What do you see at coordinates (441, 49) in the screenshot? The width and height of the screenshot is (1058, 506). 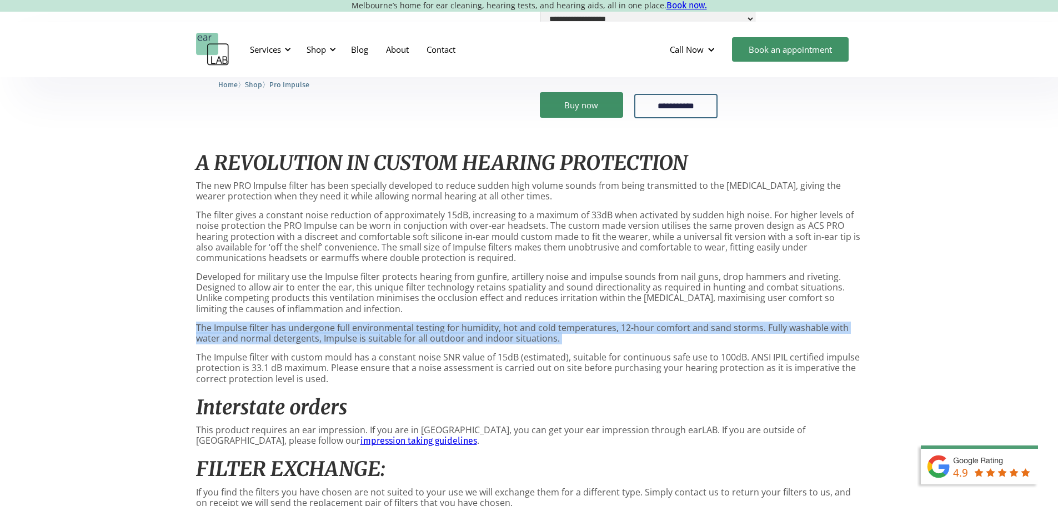 I see `a: Contact` at bounding box center [441, 49].